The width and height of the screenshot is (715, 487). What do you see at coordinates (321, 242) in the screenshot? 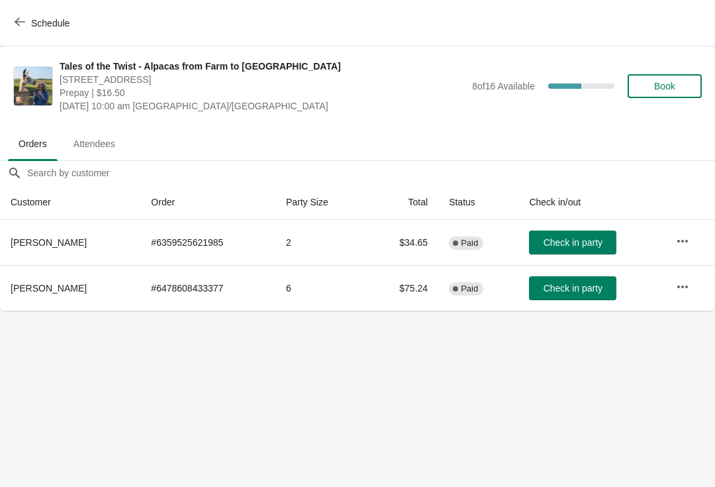
I see `td: 2` at bounding box center [321, 242].